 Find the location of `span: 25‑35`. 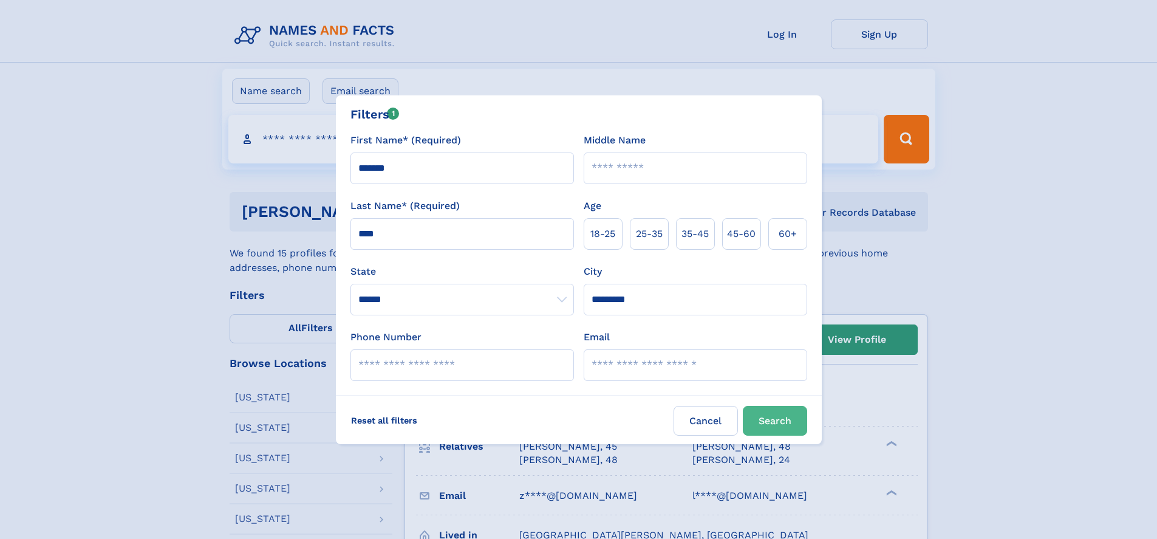

span: 25‑35 is located at coordinates (649, 234).